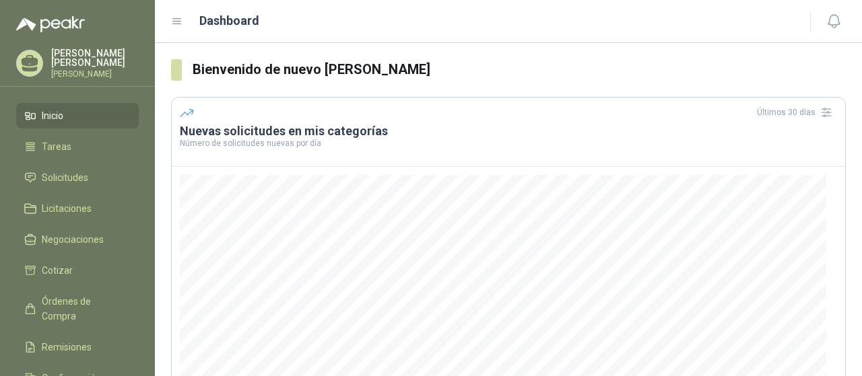  What do you see at coordinates (51, 24) in the screenshot?
I see `img: Logo peakr` at bounding box center [51, 24].